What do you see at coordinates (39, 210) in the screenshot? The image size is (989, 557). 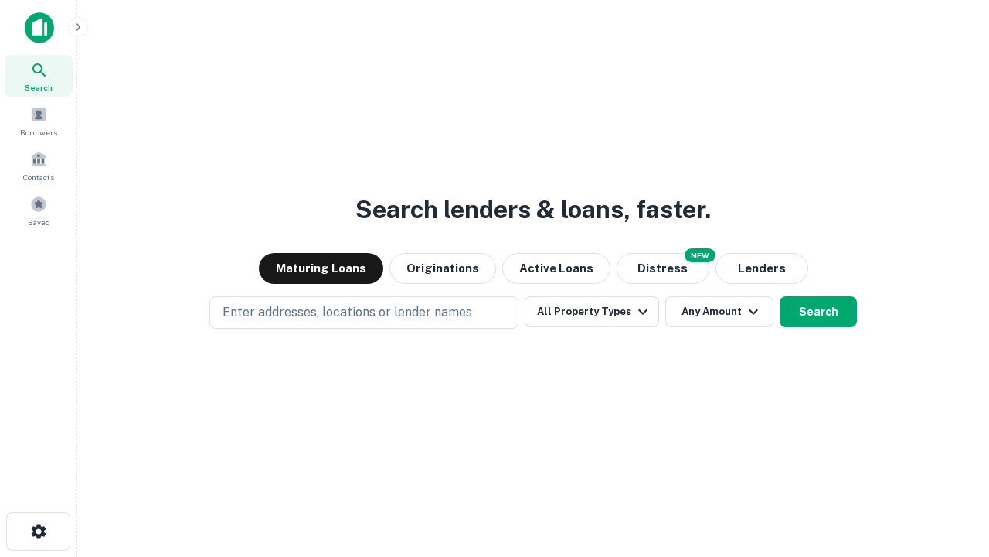 I see `a: Saved` at bounding box center [39, 210].